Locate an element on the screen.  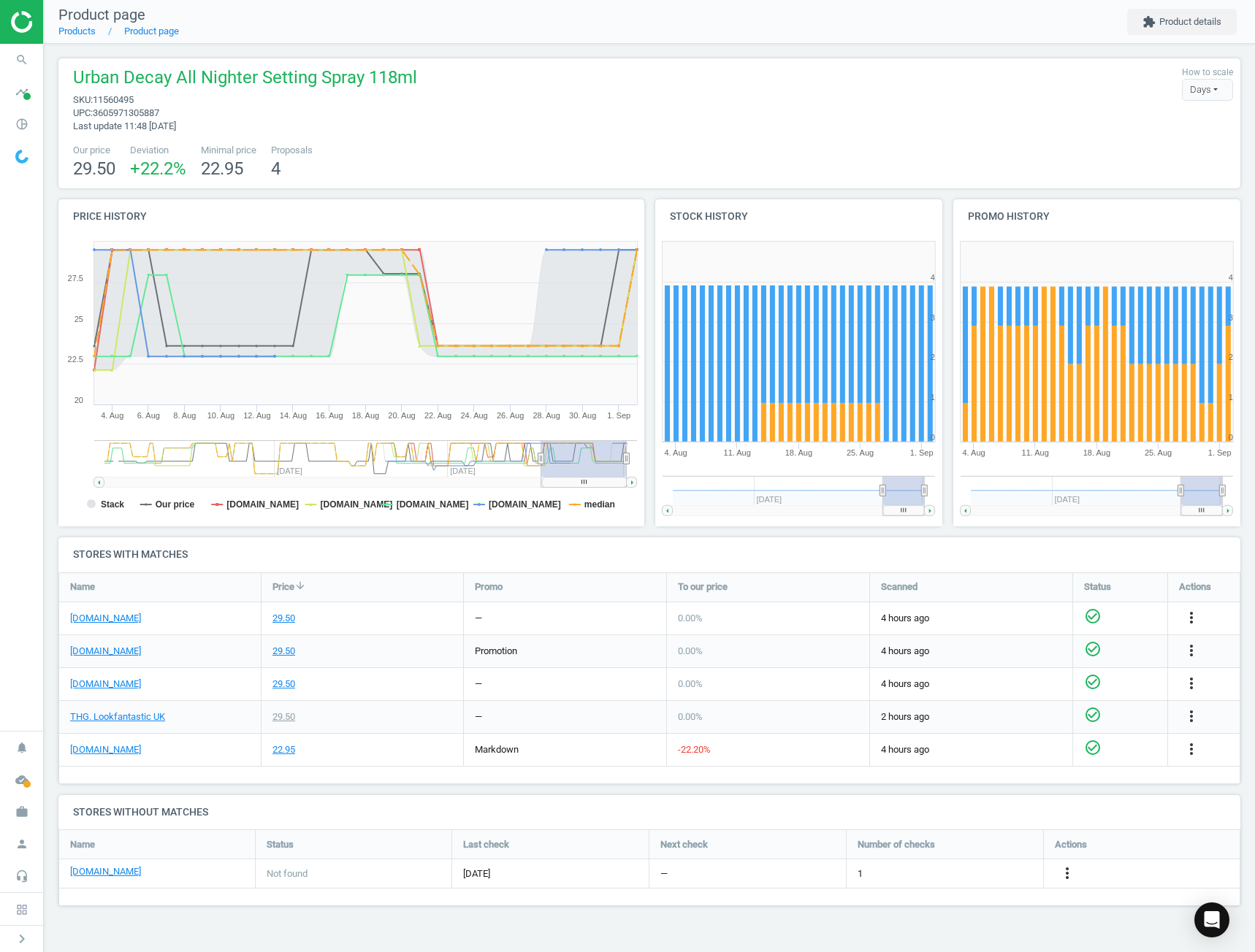
span: 22.95 is located at coordinates (223, 169).